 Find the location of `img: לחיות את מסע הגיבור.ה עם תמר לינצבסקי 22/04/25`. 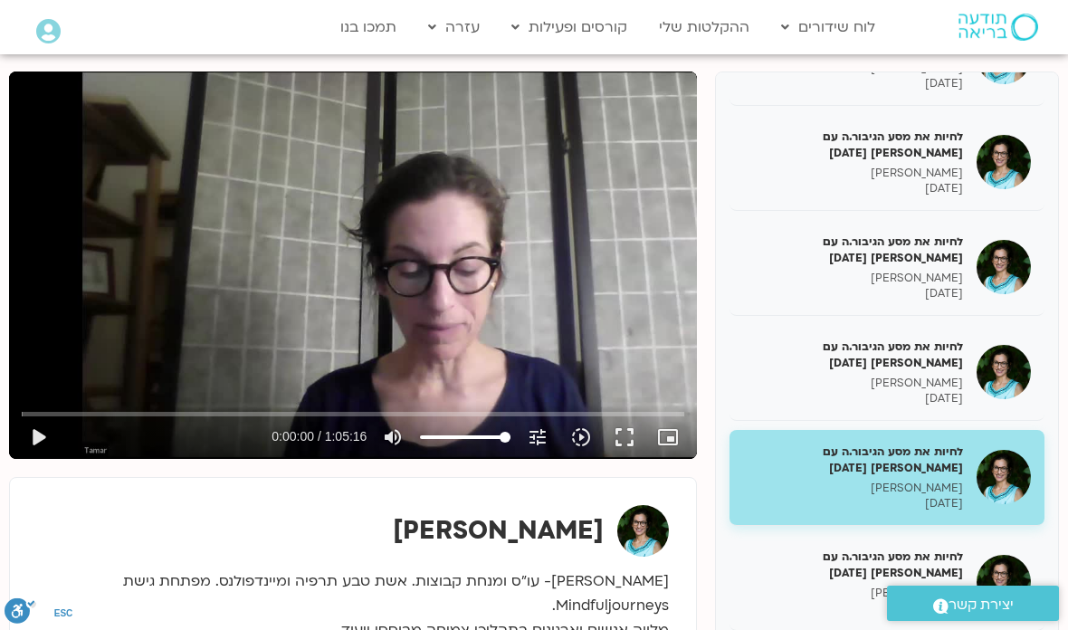

img: לחיות את מסע הגיבור.ה עם תמר לינצבסקי 22/04/25 is located at coordinates (1004, 477).